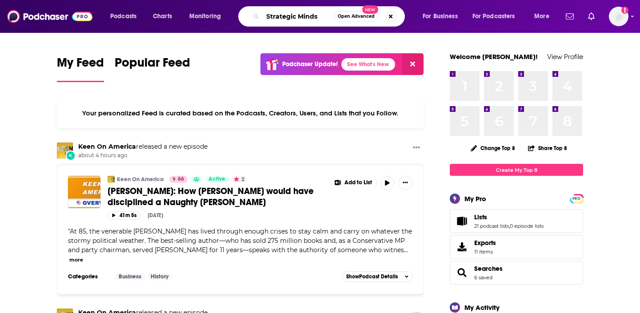 The width and height of the screenshot is (640, 313). What do you see at coordinates (491, 226) in the screenshot?
I see `a: 21 podcast lists` at bounding box center [491, 226].